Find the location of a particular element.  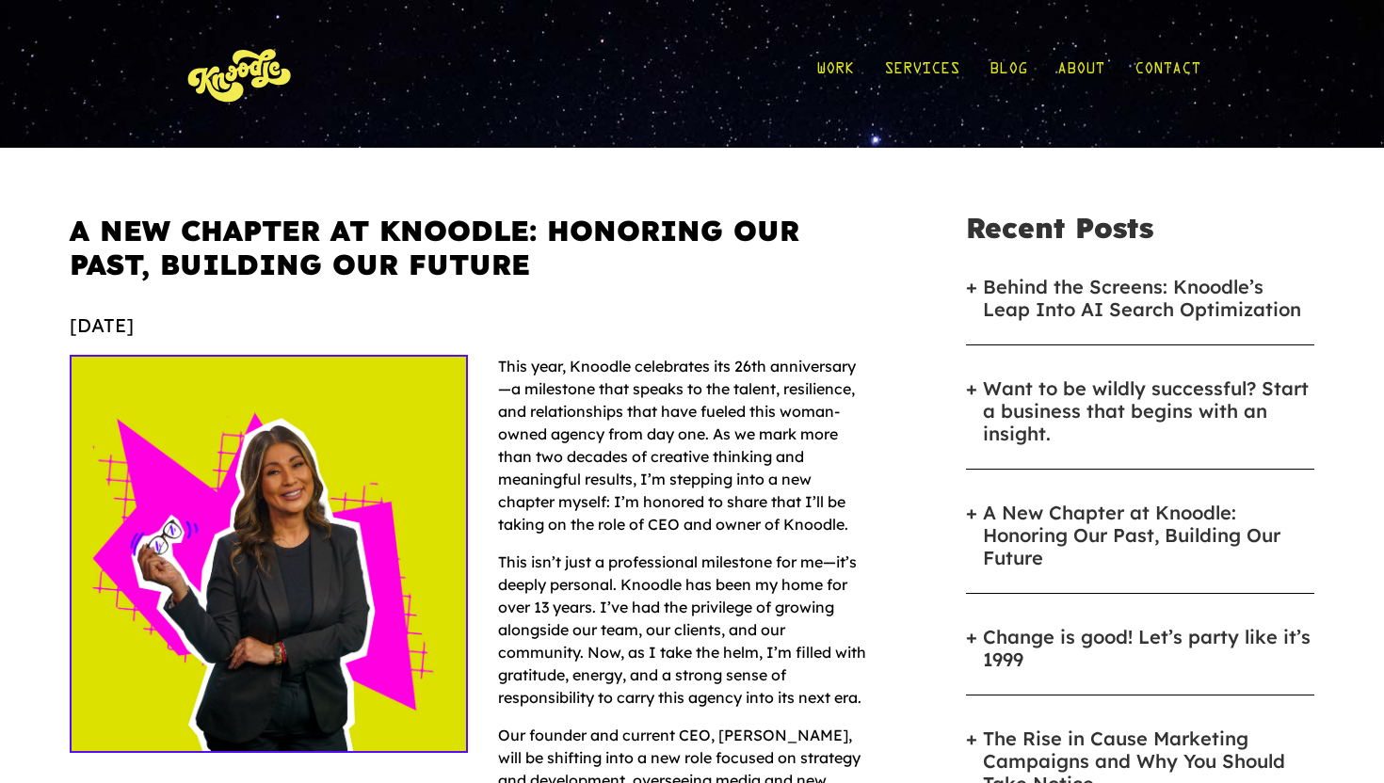

a: Services is located at coordinates (922, 73).